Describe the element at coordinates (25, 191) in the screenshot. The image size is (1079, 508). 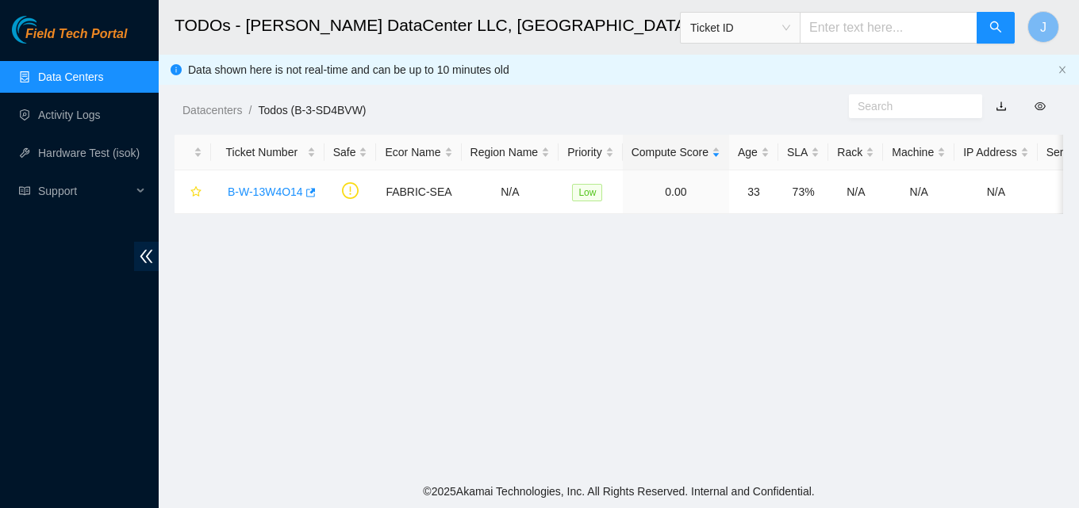
I see `span: read` at that location.